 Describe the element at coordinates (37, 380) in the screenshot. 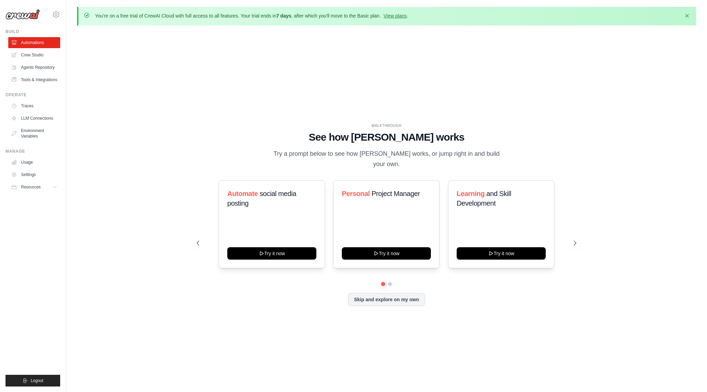

I see `span: Logout` at that location.